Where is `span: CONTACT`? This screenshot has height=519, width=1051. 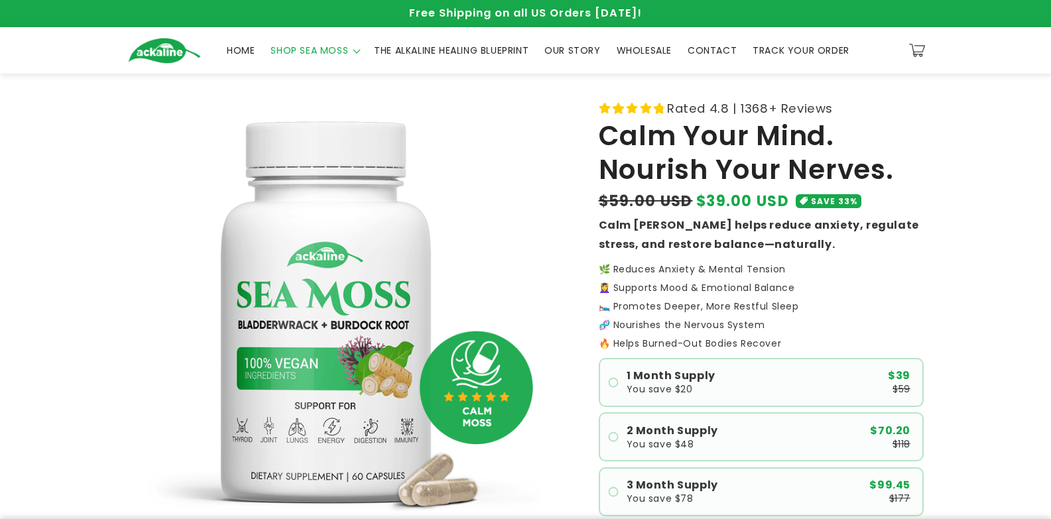 span: CONTACT is located at coordinates (712, 50).